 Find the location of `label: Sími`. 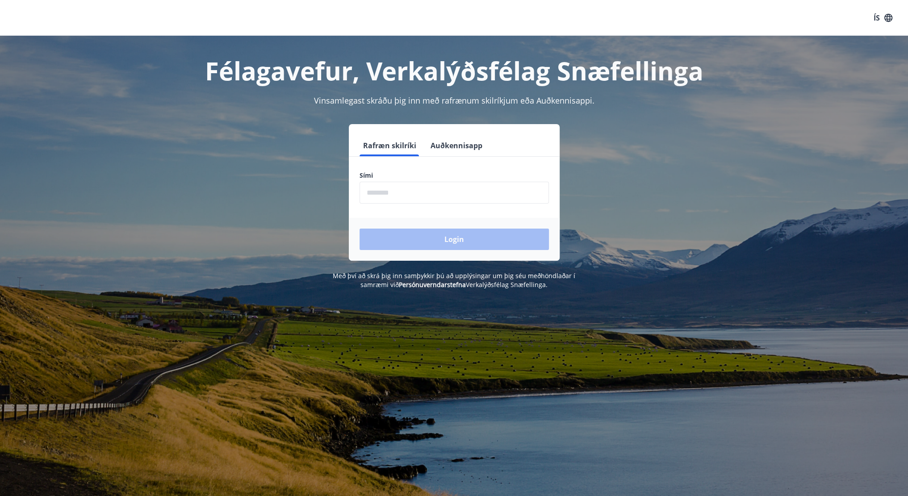

label: Sími is located at coordinates (454, 175).